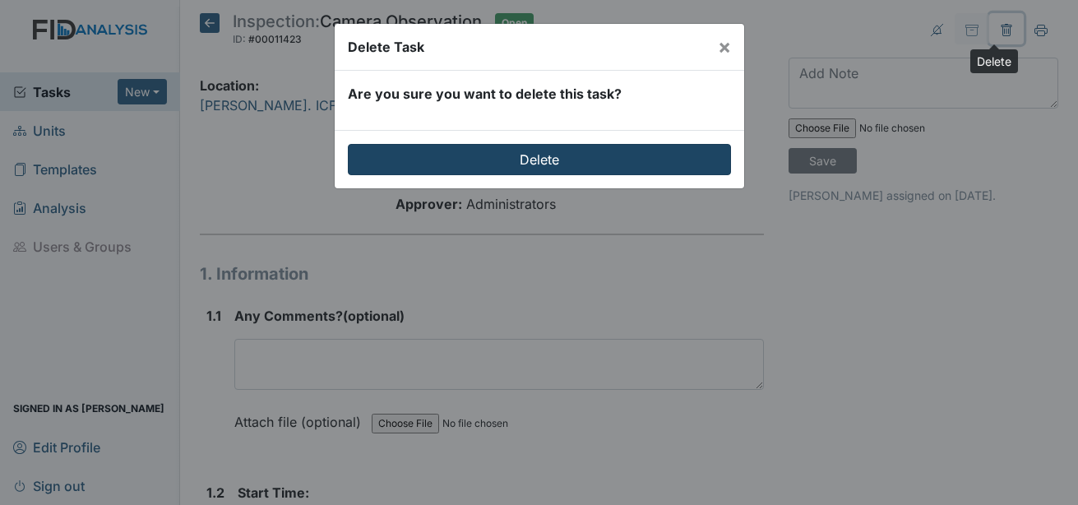 This screenshot has height=505, width=1078. Describe the element at coordinates (994, 61) in the screenshot. I see `div: Delete` at that location.